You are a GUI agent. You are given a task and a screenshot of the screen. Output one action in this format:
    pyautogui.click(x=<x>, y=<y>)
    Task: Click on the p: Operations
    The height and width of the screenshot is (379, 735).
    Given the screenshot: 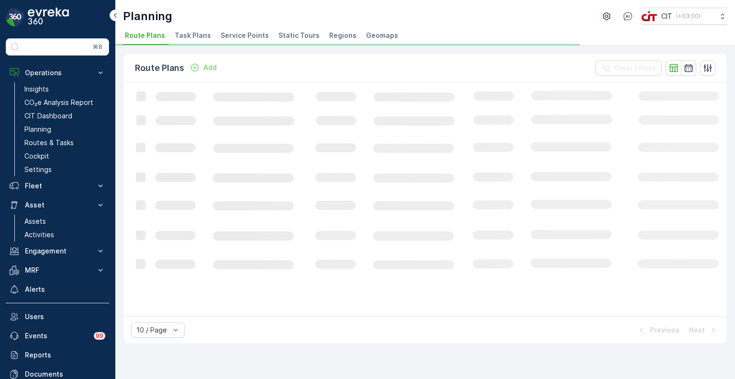 What is the action you would take?
    pyautogui.click(x=57, y=73)
    